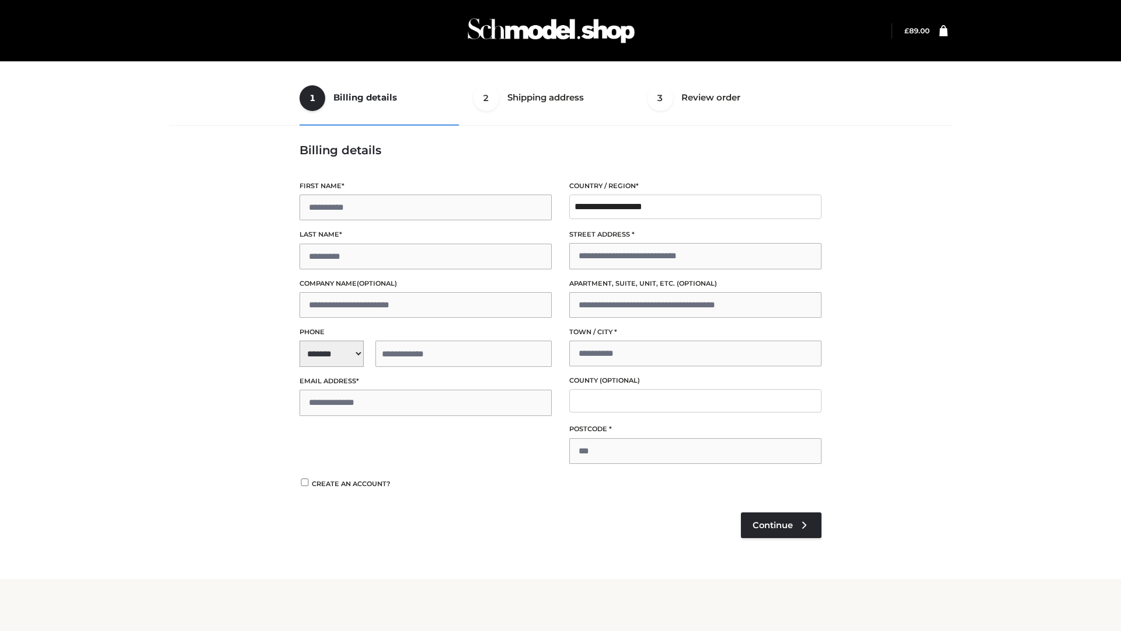  I want to click on label: Phone, so click(426, 332).